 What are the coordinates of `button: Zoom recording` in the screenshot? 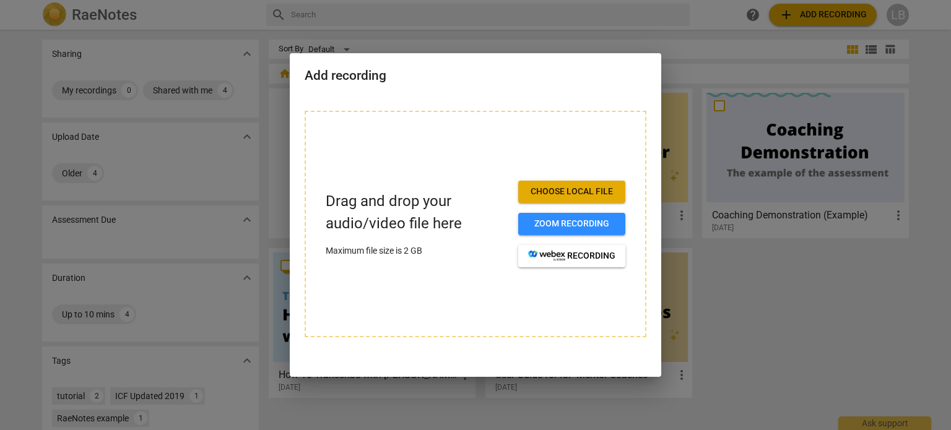 It's located at (571, 224).